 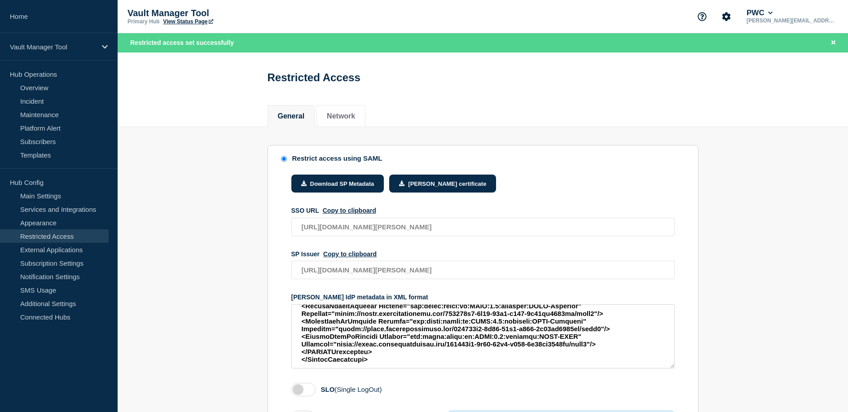 What do you see at coordinates (337, 158) in the screenshot?
I see `div: Restrict access using SAML` at bounding box center [337, 158].